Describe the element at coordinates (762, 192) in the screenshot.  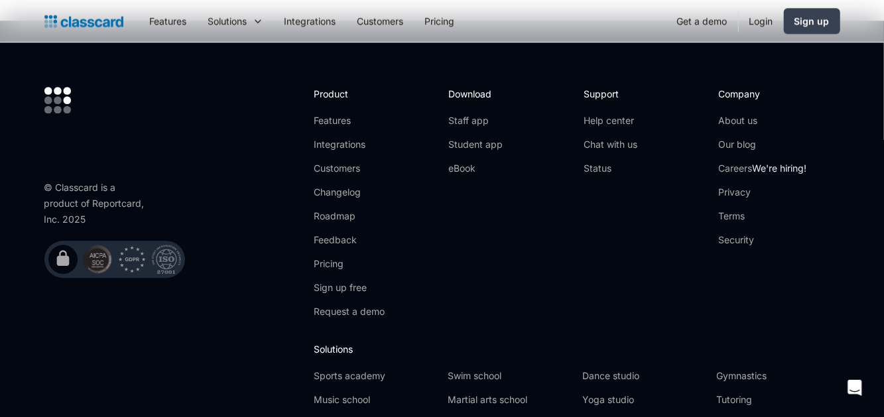
I see `a: Privacy` at that location.